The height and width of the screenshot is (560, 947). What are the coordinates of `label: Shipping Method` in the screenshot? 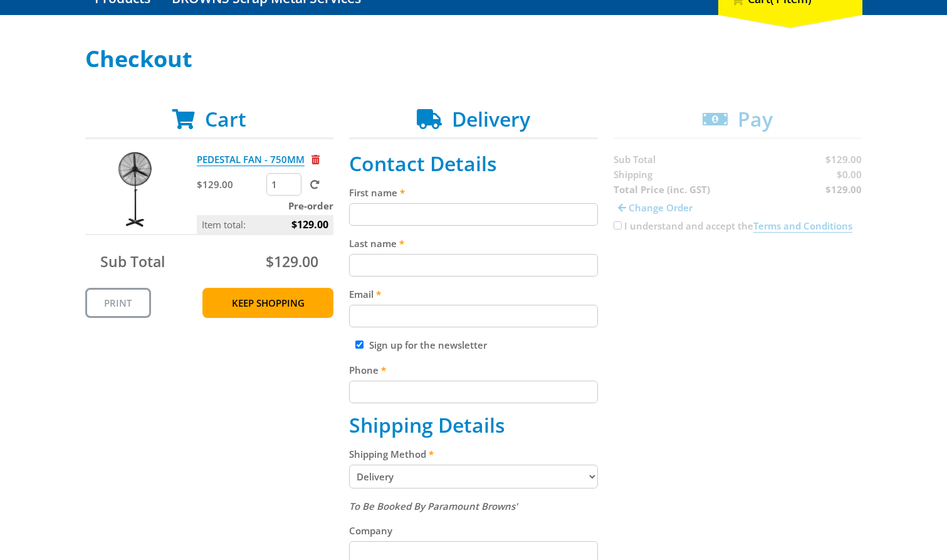 It's located at (473, 454).